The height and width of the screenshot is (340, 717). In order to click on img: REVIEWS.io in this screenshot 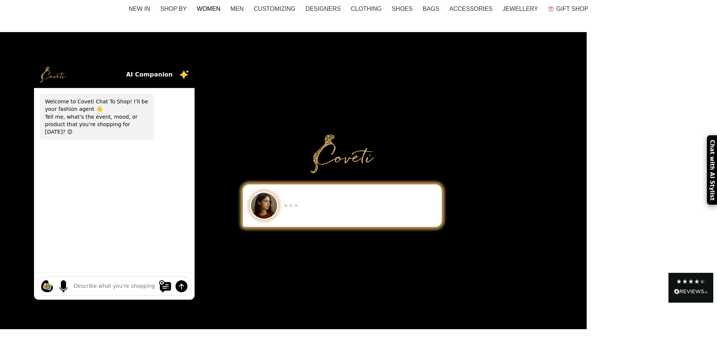, I will do `click(690, 291)`.